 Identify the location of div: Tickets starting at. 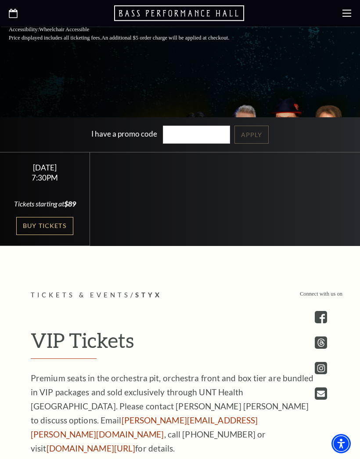
(45, 204).